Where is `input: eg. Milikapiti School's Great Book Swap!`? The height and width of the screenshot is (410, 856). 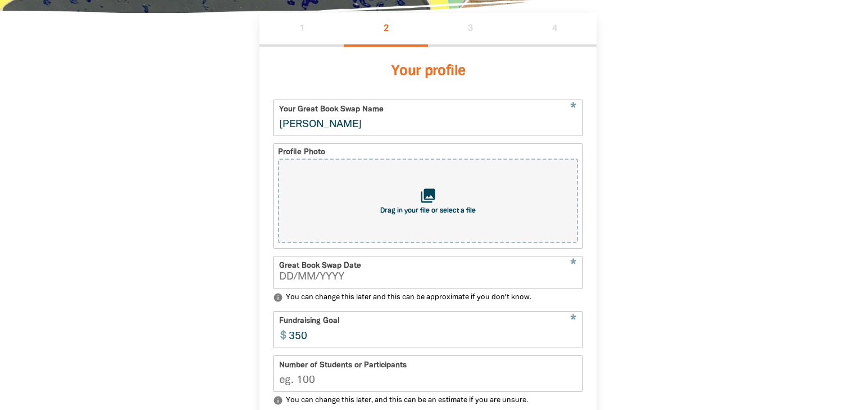 input: eg. Milikapiti School's Great Book Swap! is located at coordinates (428, 117).